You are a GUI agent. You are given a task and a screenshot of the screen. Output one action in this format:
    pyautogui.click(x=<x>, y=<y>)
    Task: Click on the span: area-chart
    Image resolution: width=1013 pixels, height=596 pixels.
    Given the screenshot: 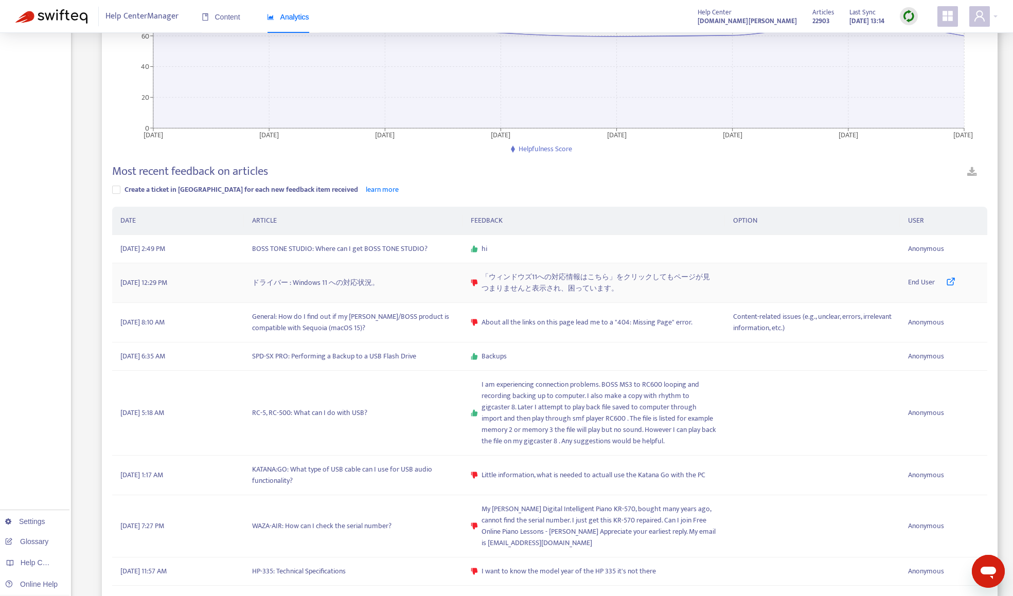 What is the action you would take?
    pyautogui.click(x=271, y=17)
    